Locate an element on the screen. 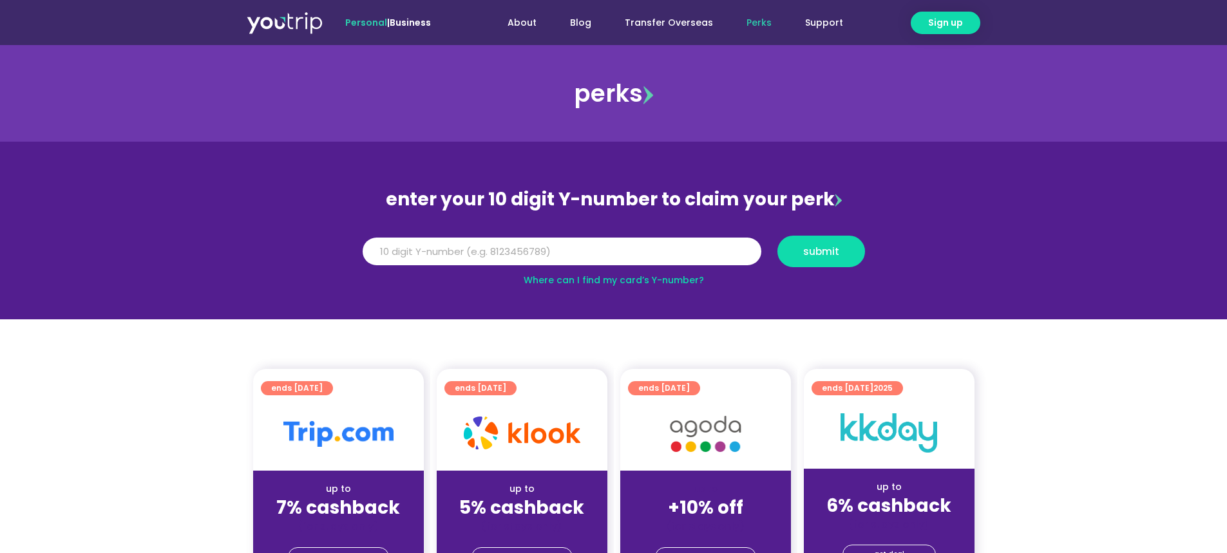  strong: 5% cashback is located at coordinates (522, 507).